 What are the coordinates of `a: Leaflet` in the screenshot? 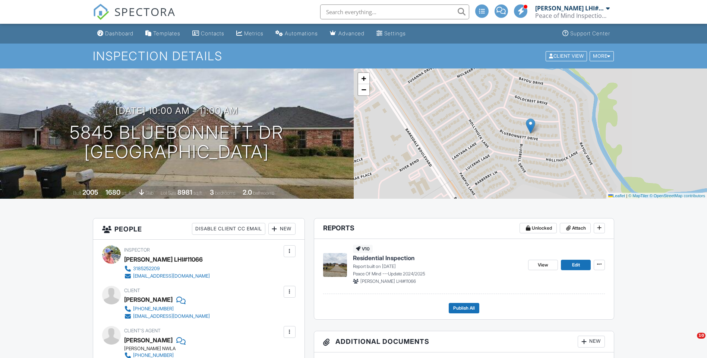 It's located at (616, 196).